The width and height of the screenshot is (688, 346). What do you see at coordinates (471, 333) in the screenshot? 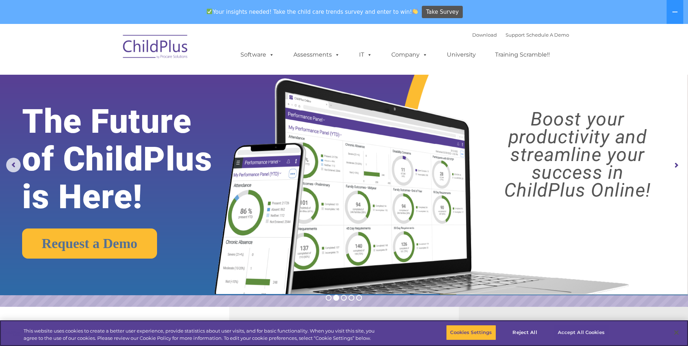
I see `button: Cookies Settings` at bounding box center [471, 333].